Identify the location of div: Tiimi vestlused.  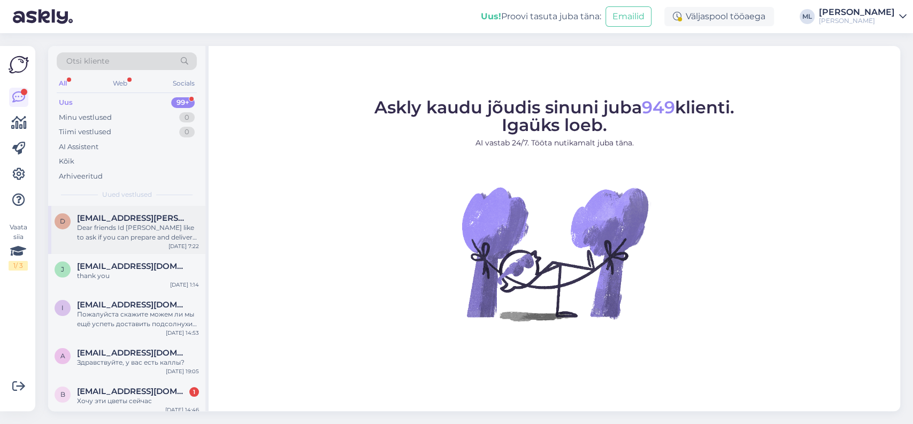
(85, 132).